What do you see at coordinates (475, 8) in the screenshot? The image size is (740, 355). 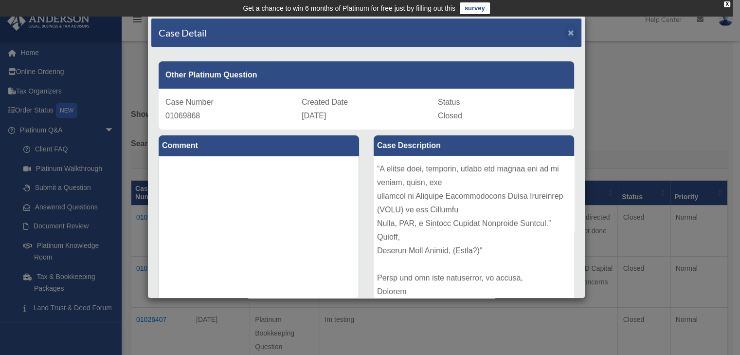 I see `a: survey` at bounding box center [475, 8].